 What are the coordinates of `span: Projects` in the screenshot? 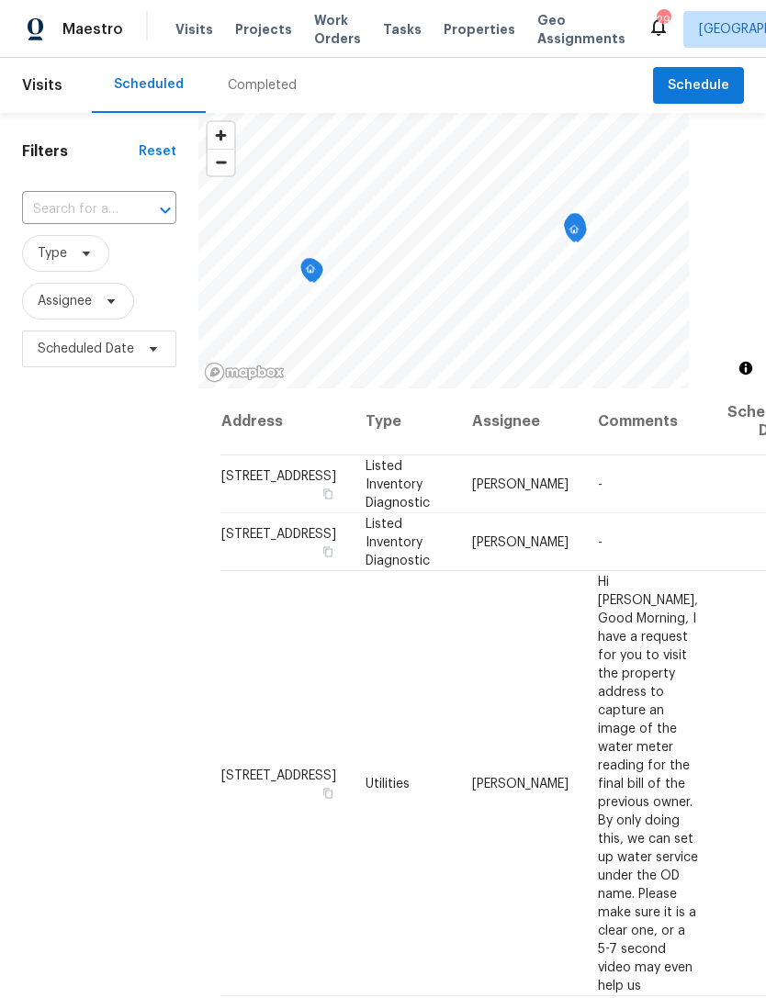 It's located at (264, 29).